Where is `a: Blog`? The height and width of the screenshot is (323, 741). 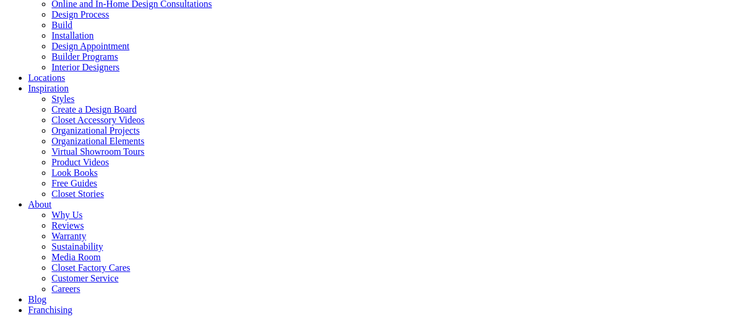
a: Blog is located at coordinates (37, 299).